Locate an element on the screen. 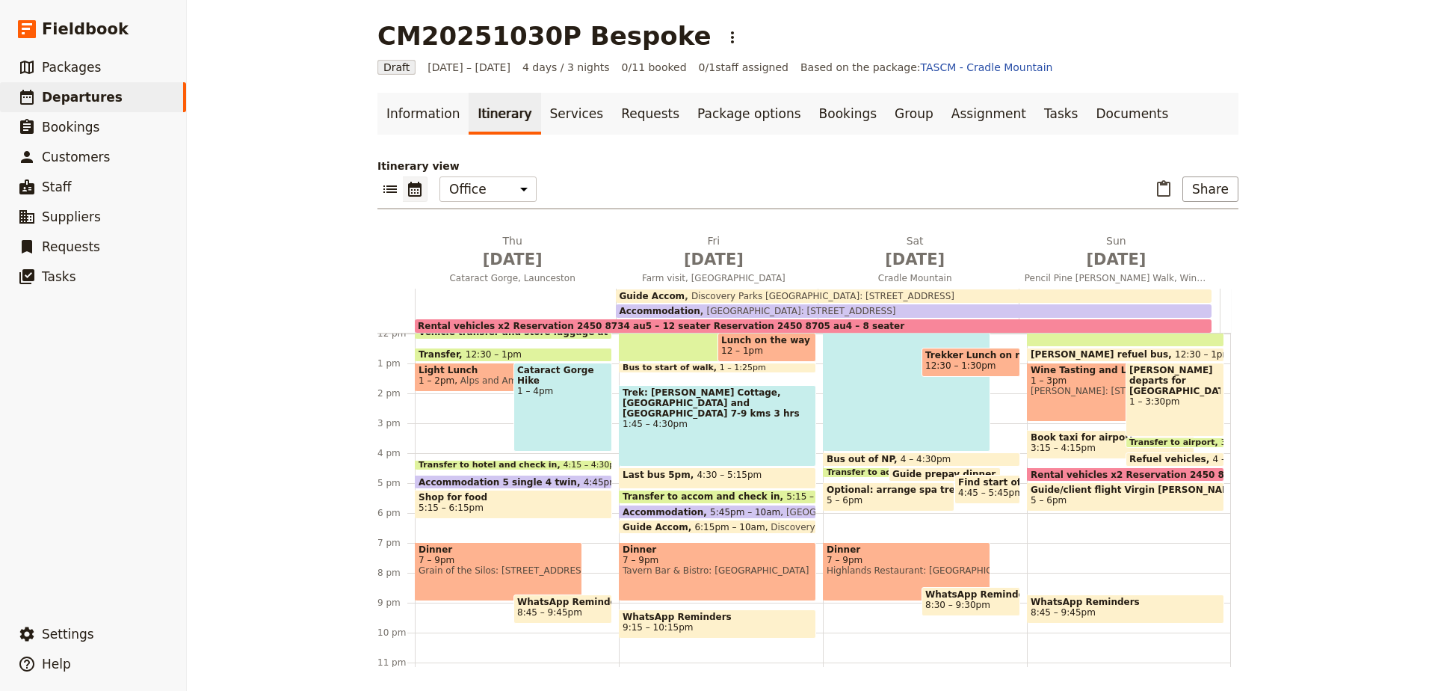  a: Itinerary is located at coordinates (504, 114).